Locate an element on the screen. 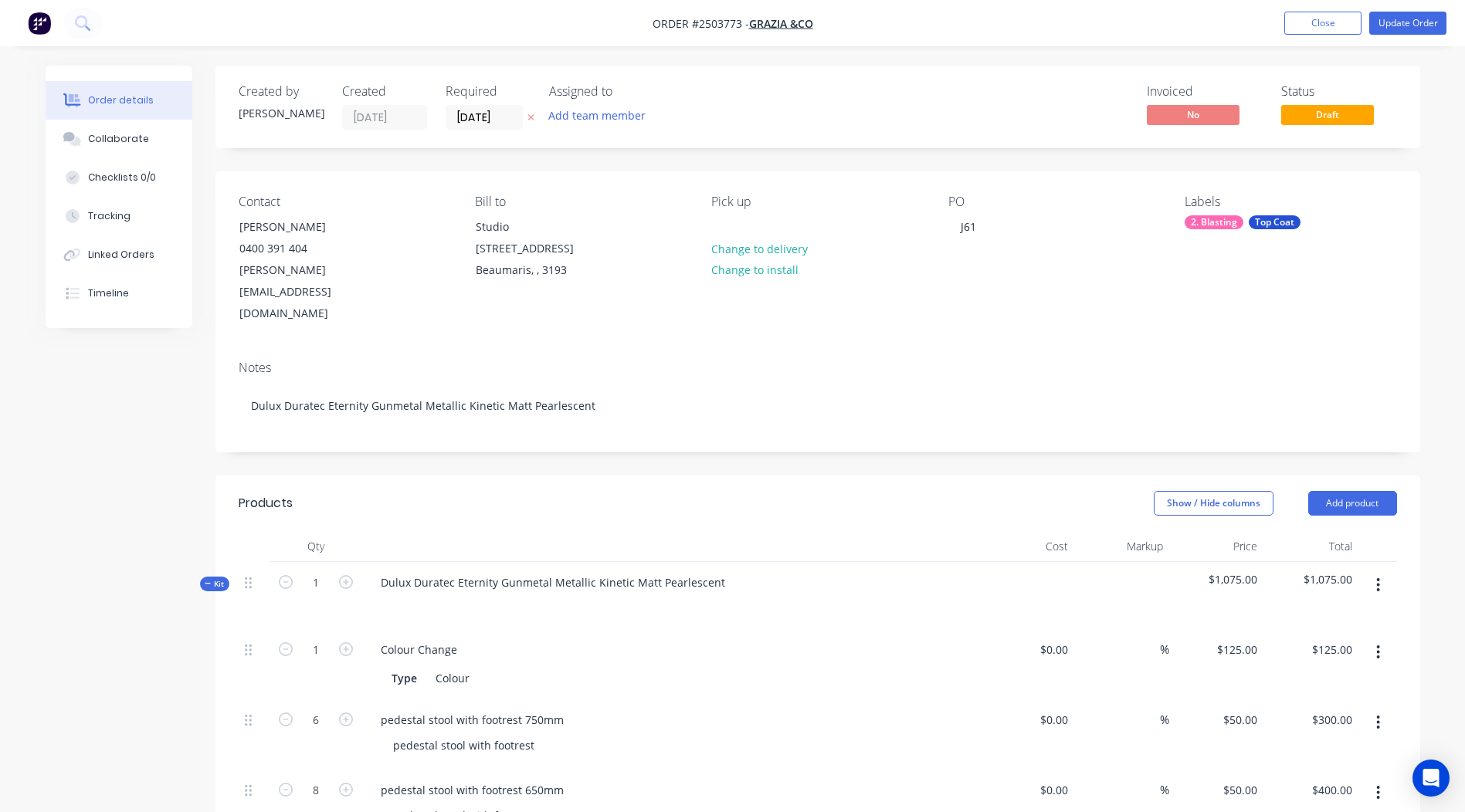 Image resolution: width=1465 pixels, height=812 pixels. span: Grazia &Co is located at coordinates (781, 23).